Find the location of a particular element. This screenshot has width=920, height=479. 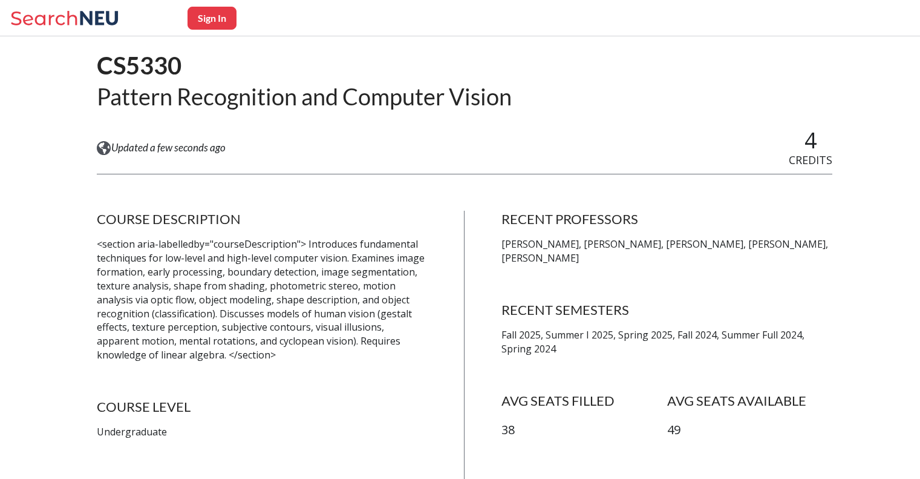

h4: COURSE LEVEL is located at coordinates (263, 407).